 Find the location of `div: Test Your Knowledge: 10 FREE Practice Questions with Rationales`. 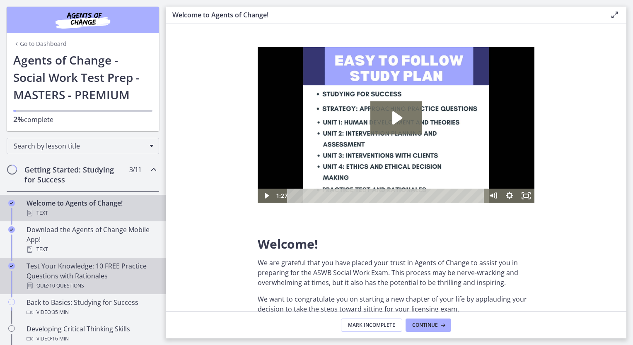

div: Test Your Knowledge: 10 FREE Practice Questions with Rationales is located at coordinates (91, 276).